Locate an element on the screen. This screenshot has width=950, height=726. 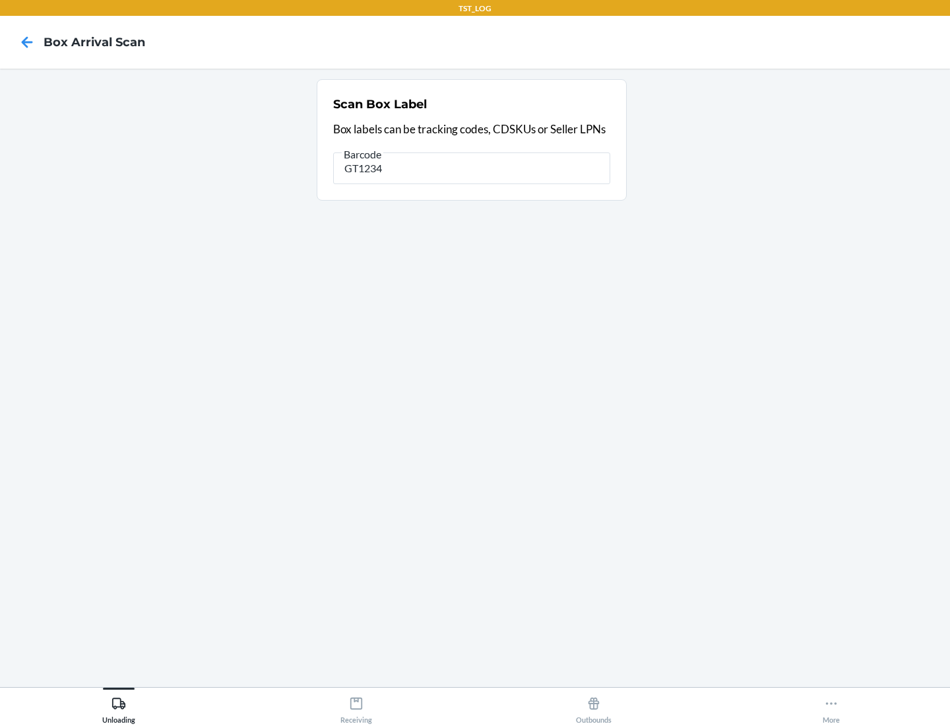
span: Barcode is located at coordinates (362, 154).